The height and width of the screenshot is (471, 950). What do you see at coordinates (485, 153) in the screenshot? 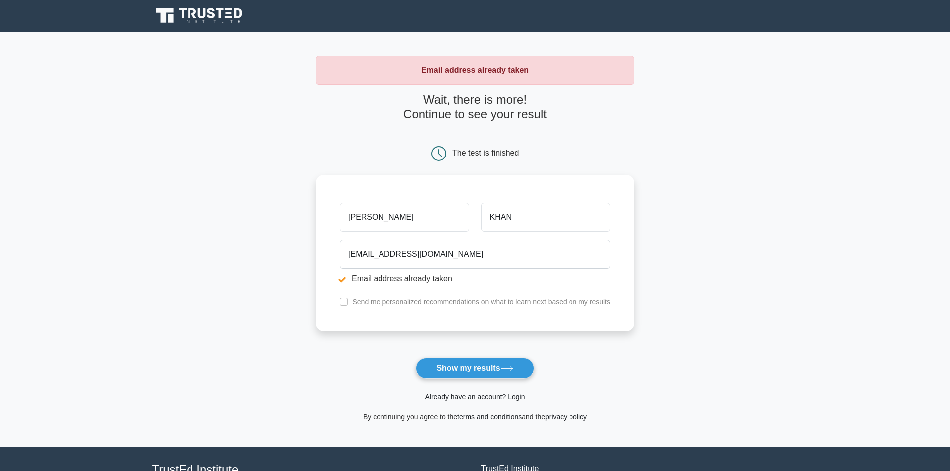
I see `div: The test is finished` at bounding box center [485, 153].